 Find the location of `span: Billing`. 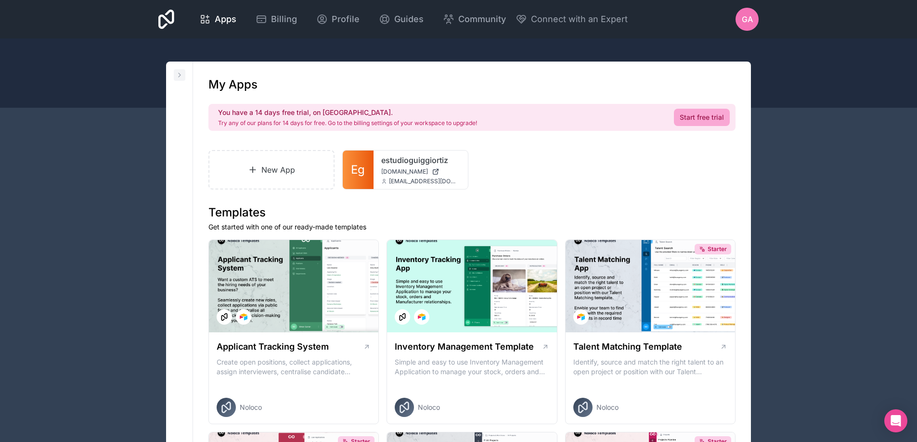

span: Billing is located at coordinates (284, 19).